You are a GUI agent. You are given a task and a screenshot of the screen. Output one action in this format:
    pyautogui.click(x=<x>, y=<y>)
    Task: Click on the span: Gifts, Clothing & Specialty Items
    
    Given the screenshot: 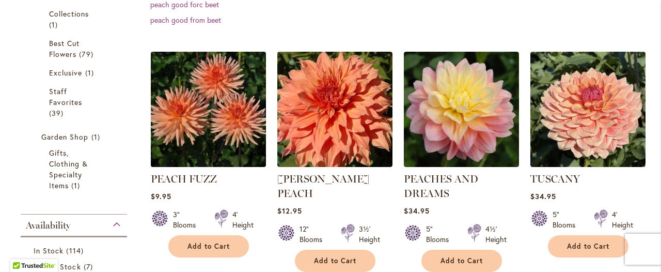 What is the action you would take?
    pyautogui.click(x=69, y=169)
    